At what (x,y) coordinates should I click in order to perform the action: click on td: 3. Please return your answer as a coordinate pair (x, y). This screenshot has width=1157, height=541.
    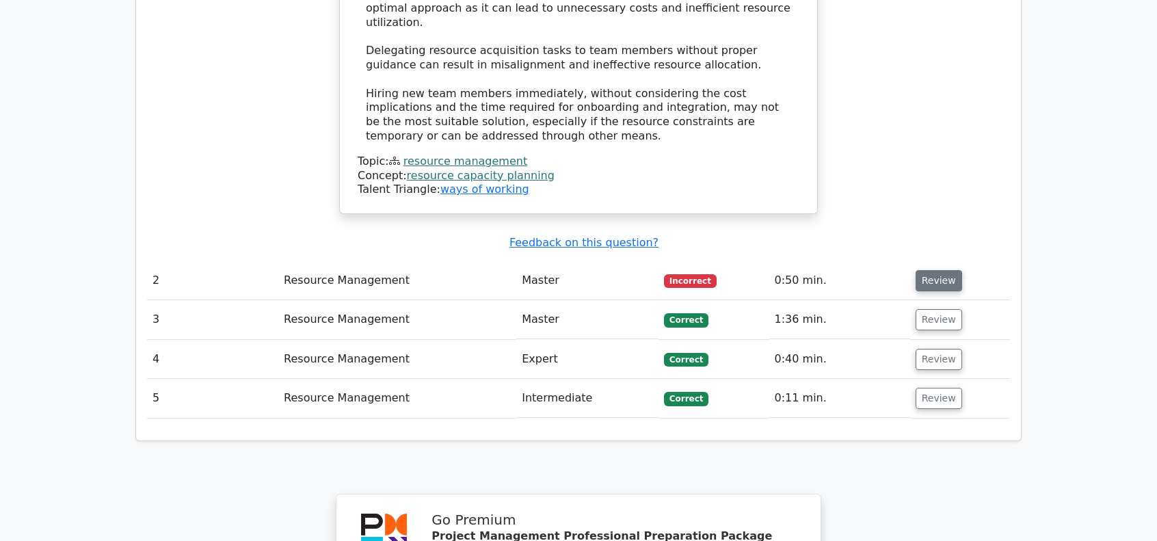
    Looking at the image, I should click on (213, 319).